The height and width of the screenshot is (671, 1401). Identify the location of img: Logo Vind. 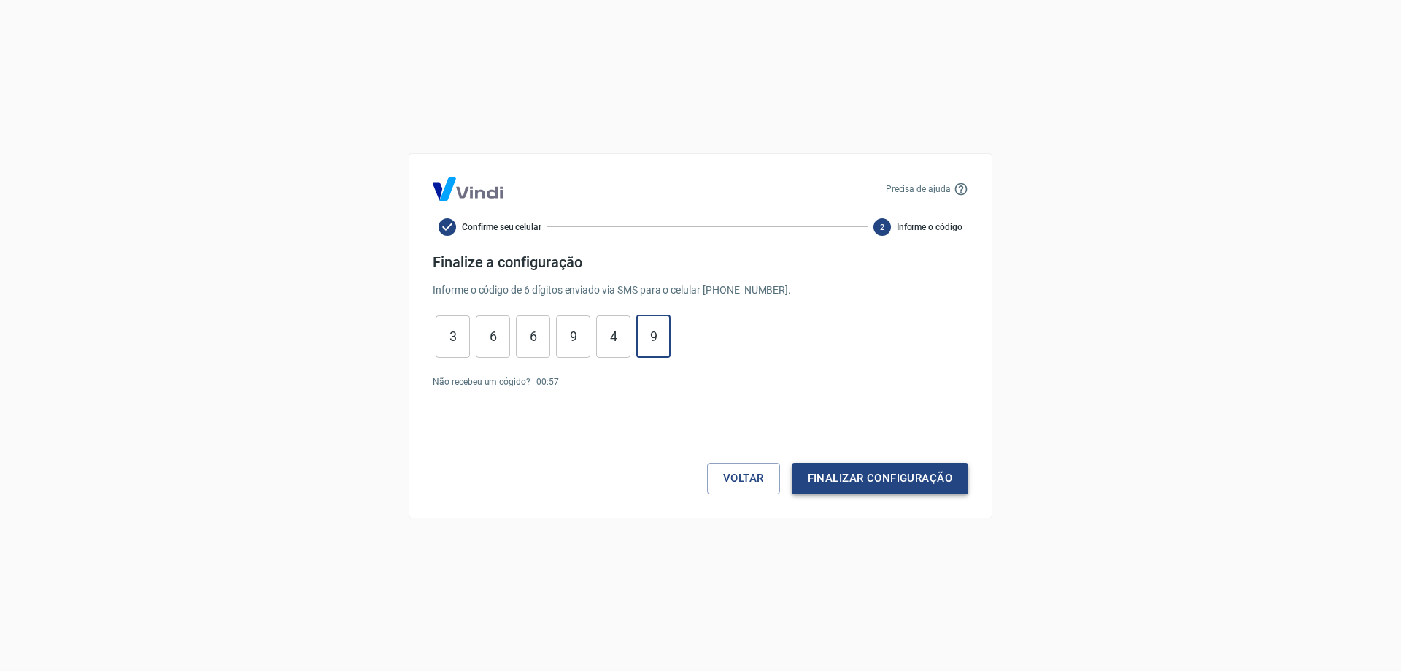
(468, 189).